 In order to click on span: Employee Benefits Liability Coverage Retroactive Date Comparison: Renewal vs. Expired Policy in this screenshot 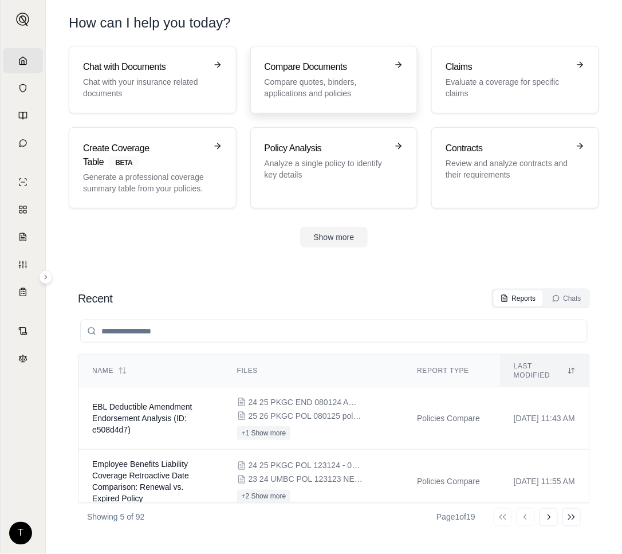, I will do `click(140, 482)`.